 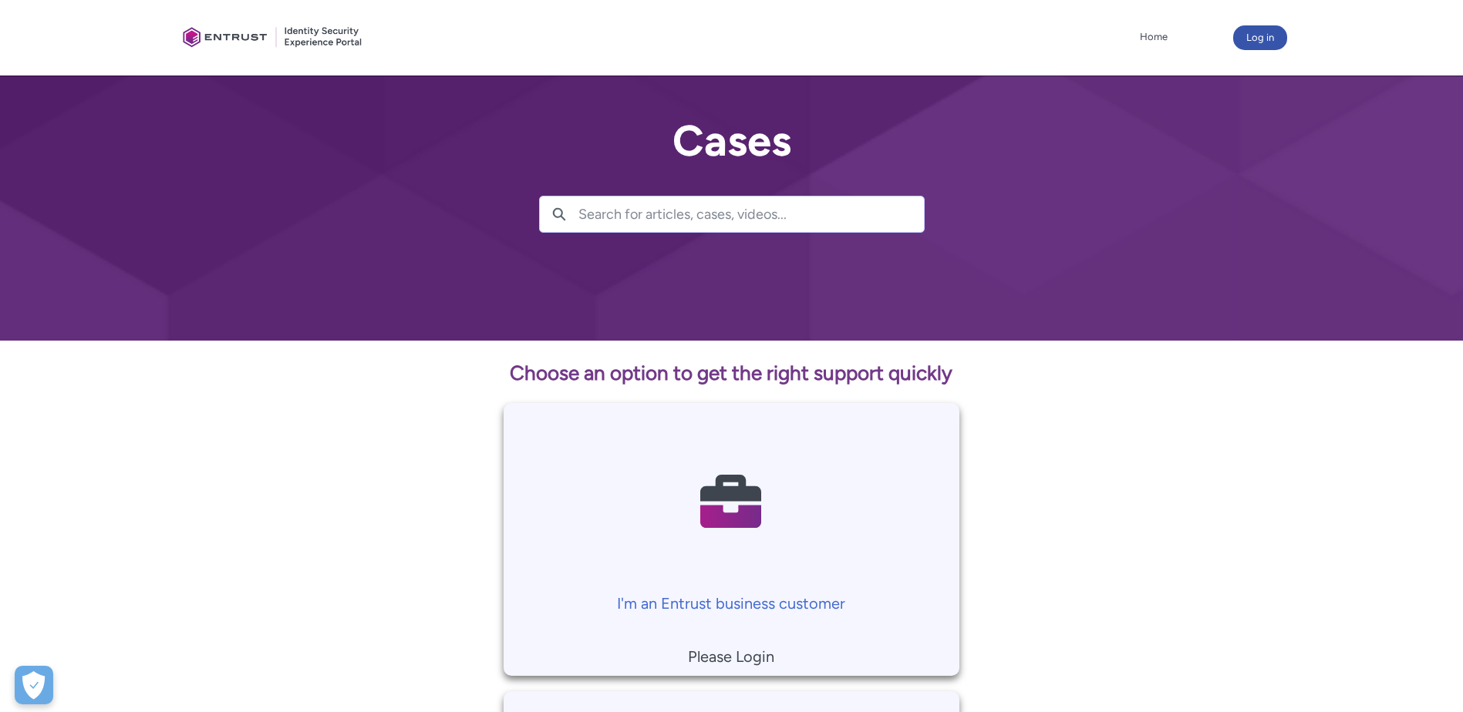 What do you see at coordinates (732, 141) in the screenshot?
I see `h2: Cases` at bounding box center [732, 141].